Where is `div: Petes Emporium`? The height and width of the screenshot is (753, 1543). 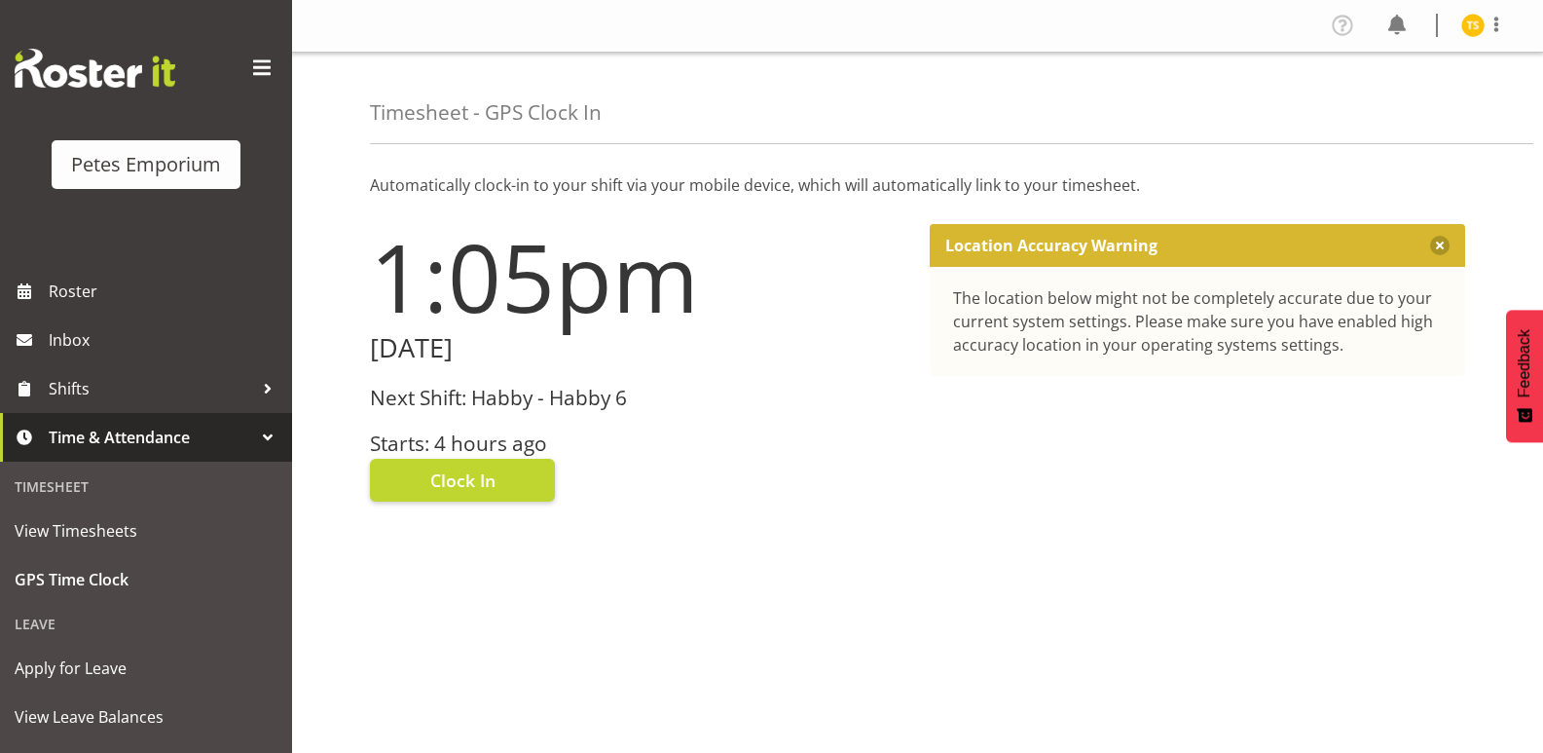 div: Petes Emporium is located at coordinates (146, 165).